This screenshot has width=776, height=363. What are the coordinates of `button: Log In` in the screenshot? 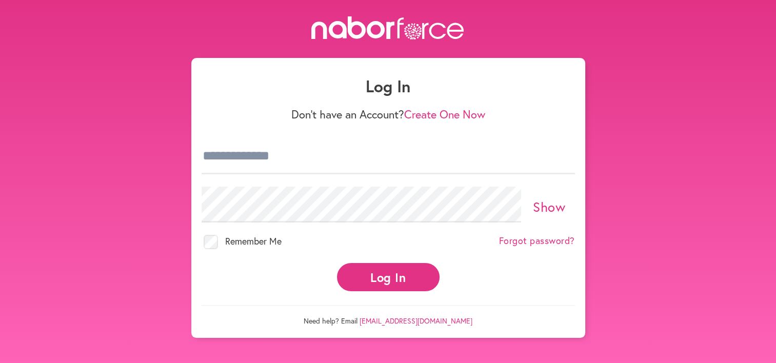 It's located at (388, 277).